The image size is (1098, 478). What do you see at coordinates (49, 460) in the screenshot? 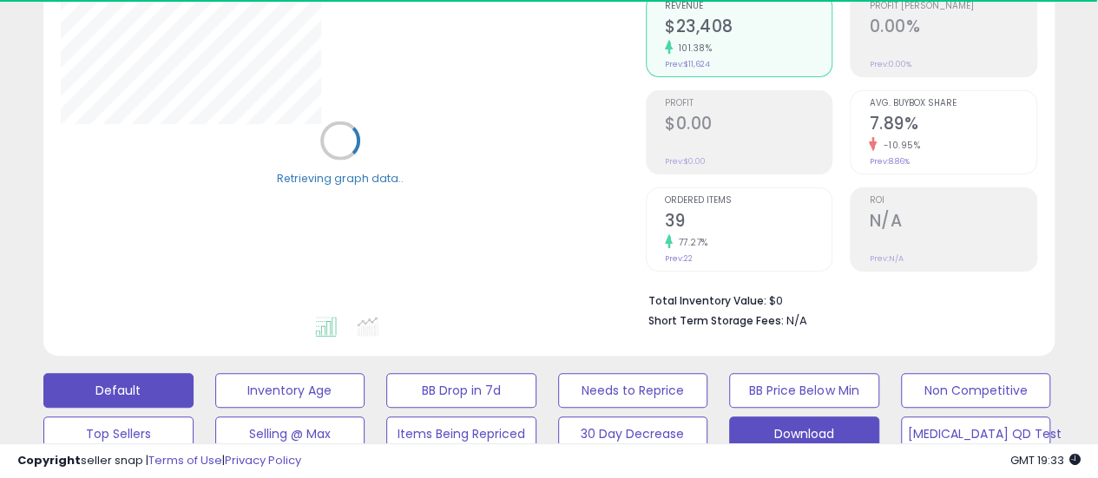
I see `strong: Copyright` at bounding box center [49, 460].